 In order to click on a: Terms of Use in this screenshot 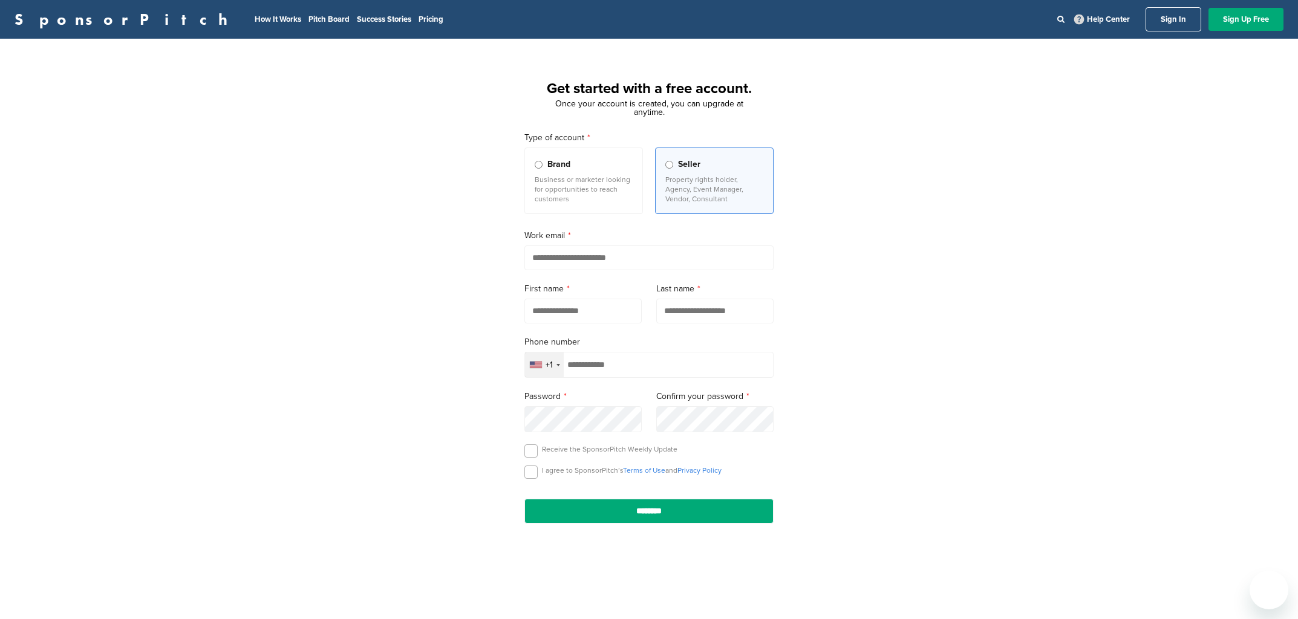, I will do `click(644, 470)`.